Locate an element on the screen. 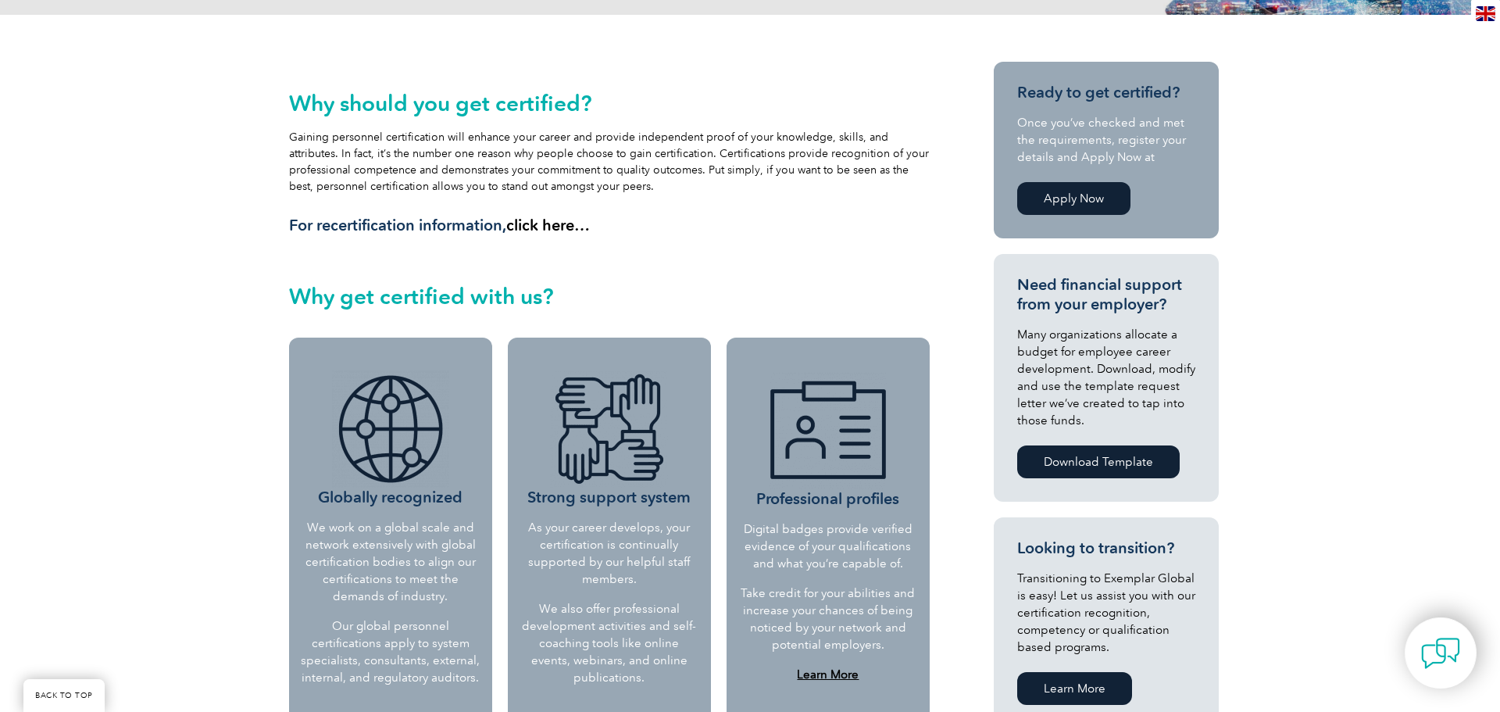  div: Gaining personnel certification will enhance your career and provide independent proof of your kn... is located at coordinates (609, 162).